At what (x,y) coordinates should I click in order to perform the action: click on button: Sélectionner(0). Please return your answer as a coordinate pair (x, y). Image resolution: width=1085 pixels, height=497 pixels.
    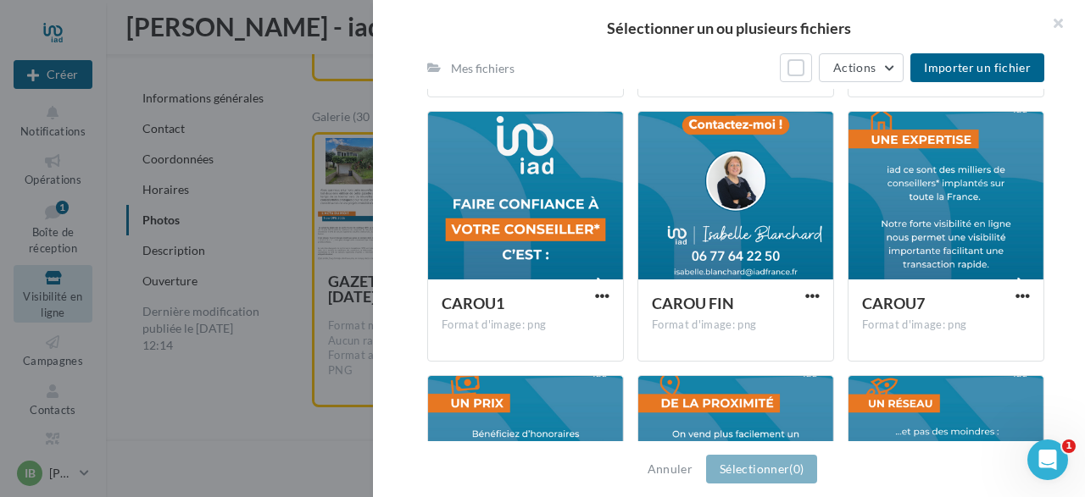
    Looking at the image, I should click on (761, 469).